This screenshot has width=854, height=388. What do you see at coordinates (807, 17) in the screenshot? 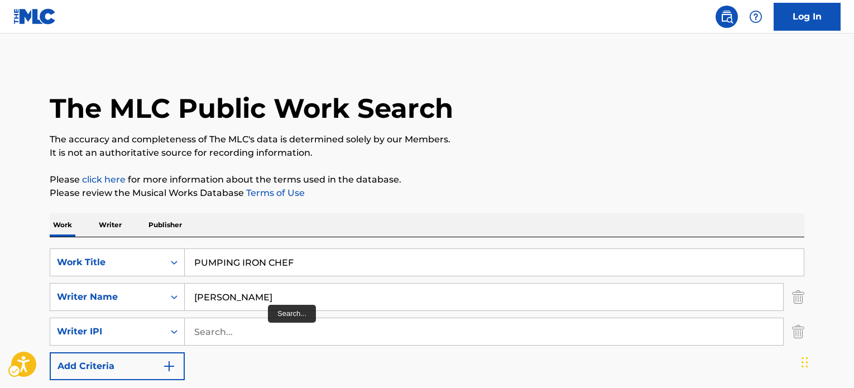
I see `a: Log In` at bounding box center [807, 17].